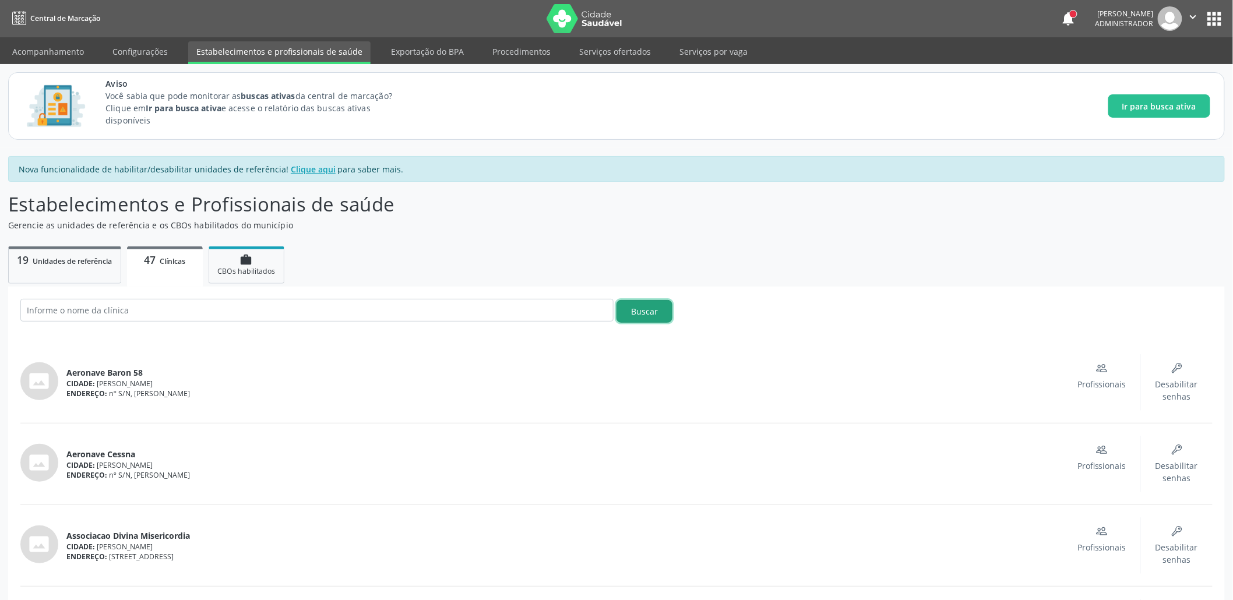 The image size is (1233, 600). I want to click on a: Acompanhamento, so click(48, 51).